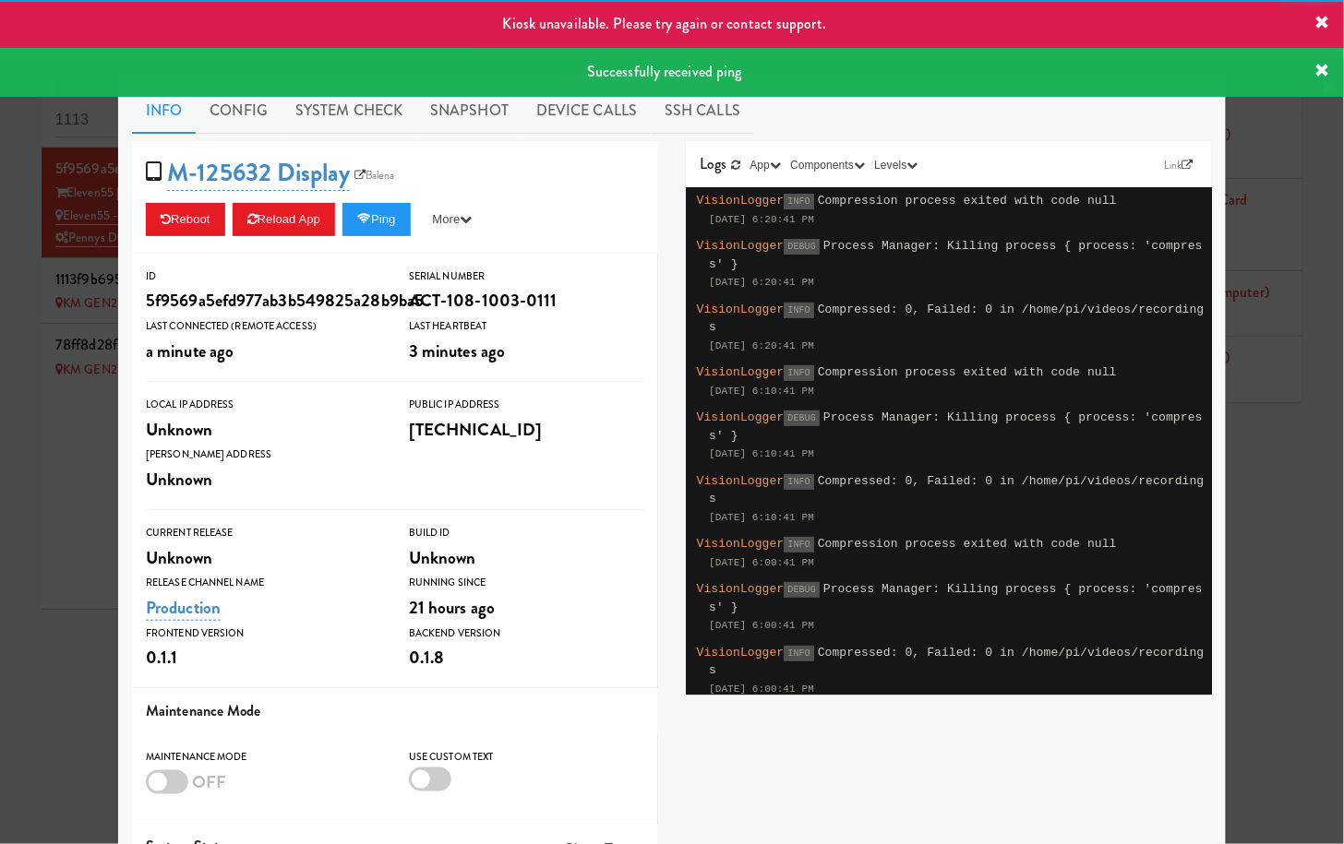 Image resolution: width=1344 pixels, height=844 pixels. I want to click on div: Use Custom Text, so click(526, 758).